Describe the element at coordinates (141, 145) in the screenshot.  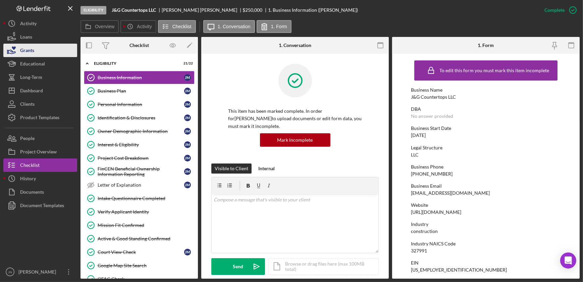
I see `div: Interest & Eligibility` at that location.